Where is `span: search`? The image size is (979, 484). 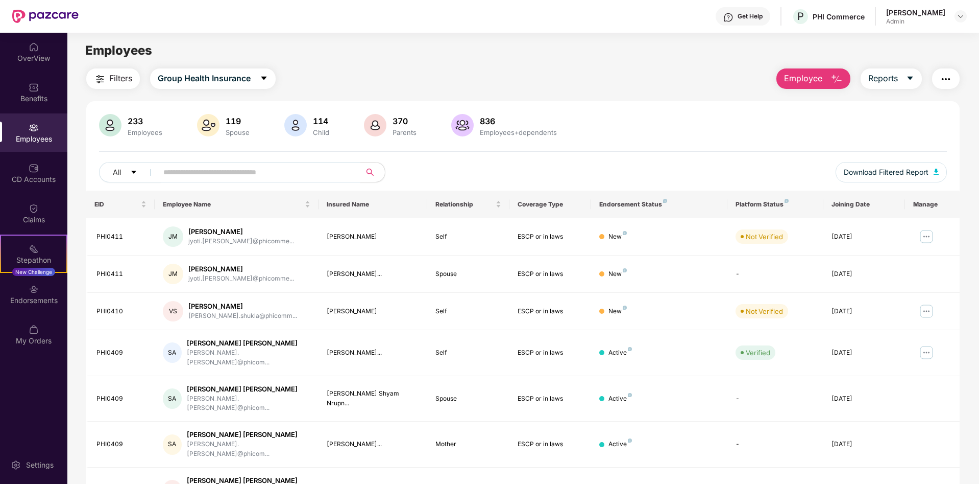
span: search is located at coordinates (370, 172).